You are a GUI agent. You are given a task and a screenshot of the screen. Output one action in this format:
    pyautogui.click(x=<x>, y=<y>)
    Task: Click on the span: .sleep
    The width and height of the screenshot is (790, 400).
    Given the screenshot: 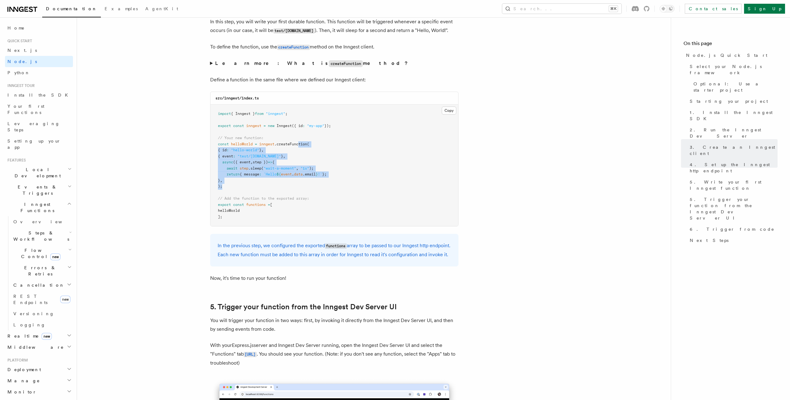 What is the action you would take?
    pyautogui.click(x=255, y=168)
    